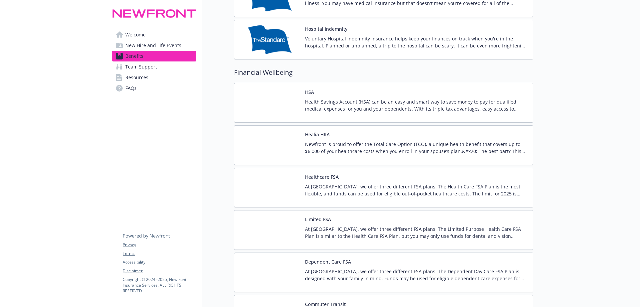  Describe the element at coordinates (318, 219) in the screenshot. I see `button: Limited FSA` at that location.